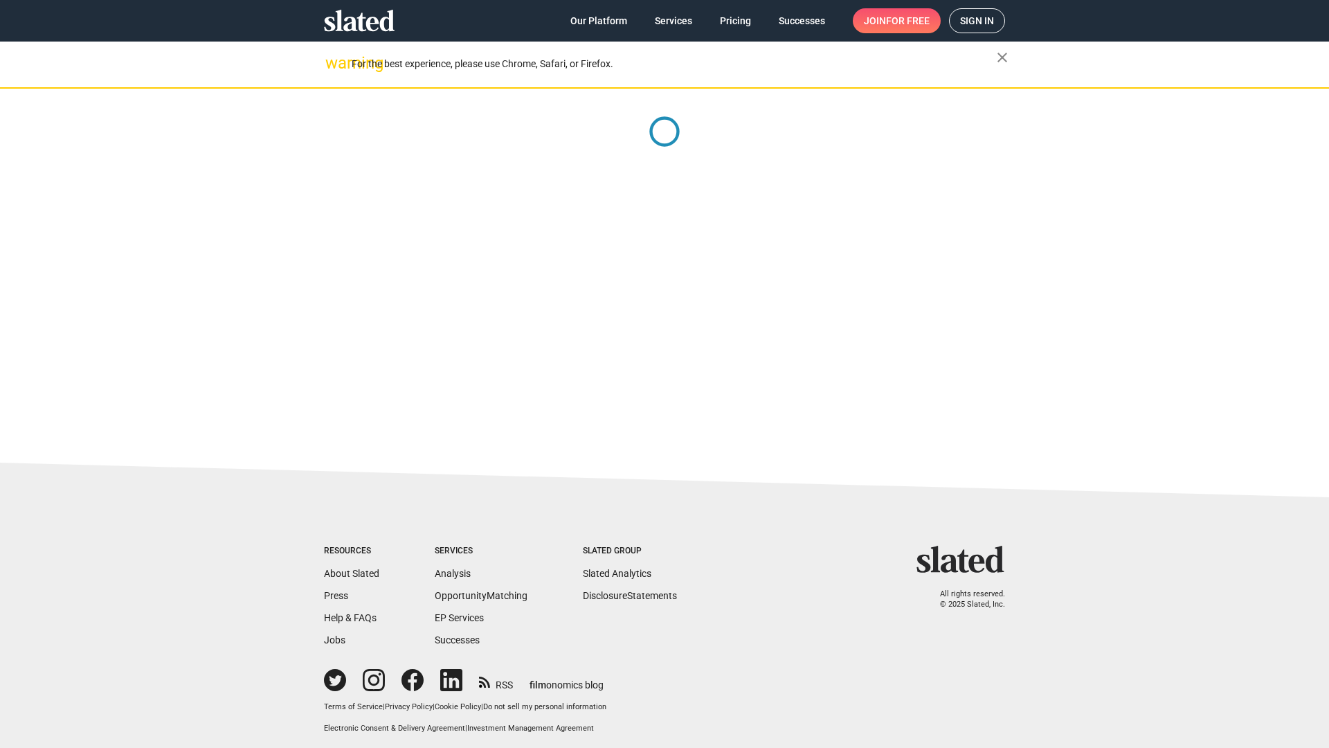 Image resolution: width=1329 pixels, height=748 pixels. What do you see at coordinates (630, 595) in the screenshot?
I see `a: DisclosureStatements` at bounding box center [630, 595].